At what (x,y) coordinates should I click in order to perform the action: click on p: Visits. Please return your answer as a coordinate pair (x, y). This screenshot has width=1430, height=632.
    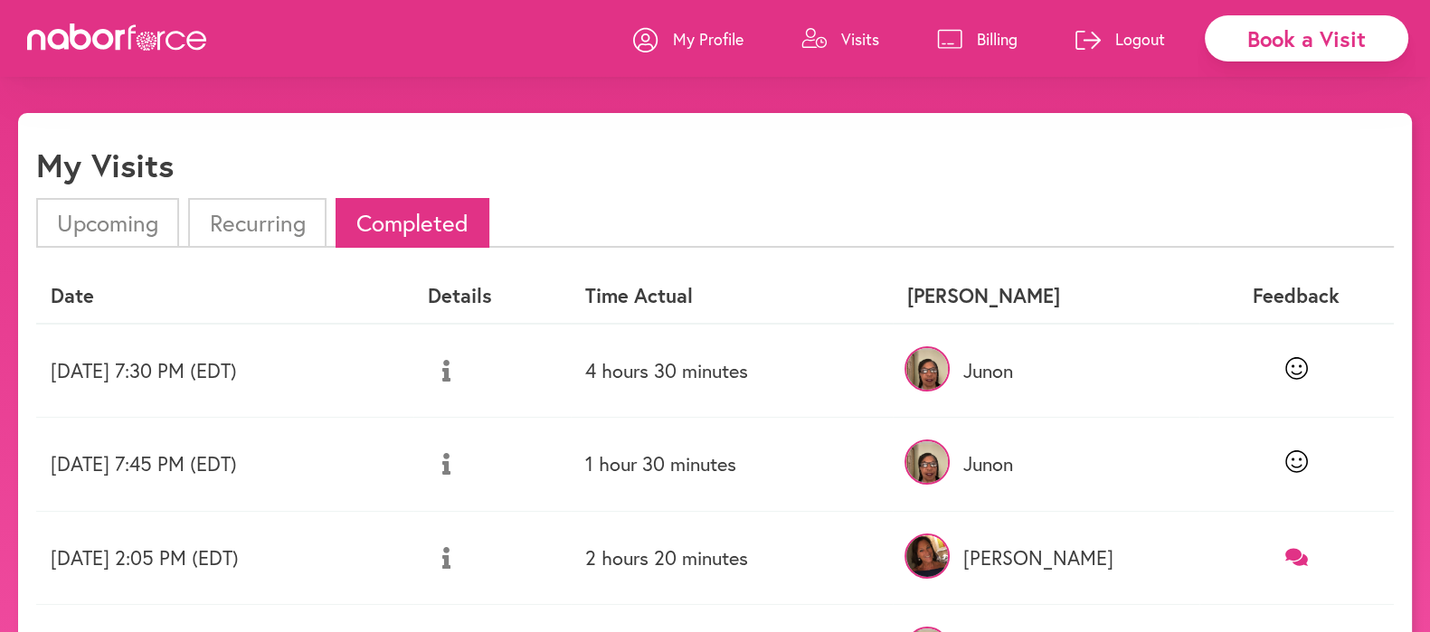
    Looking at the image, I should click on (860, 39).